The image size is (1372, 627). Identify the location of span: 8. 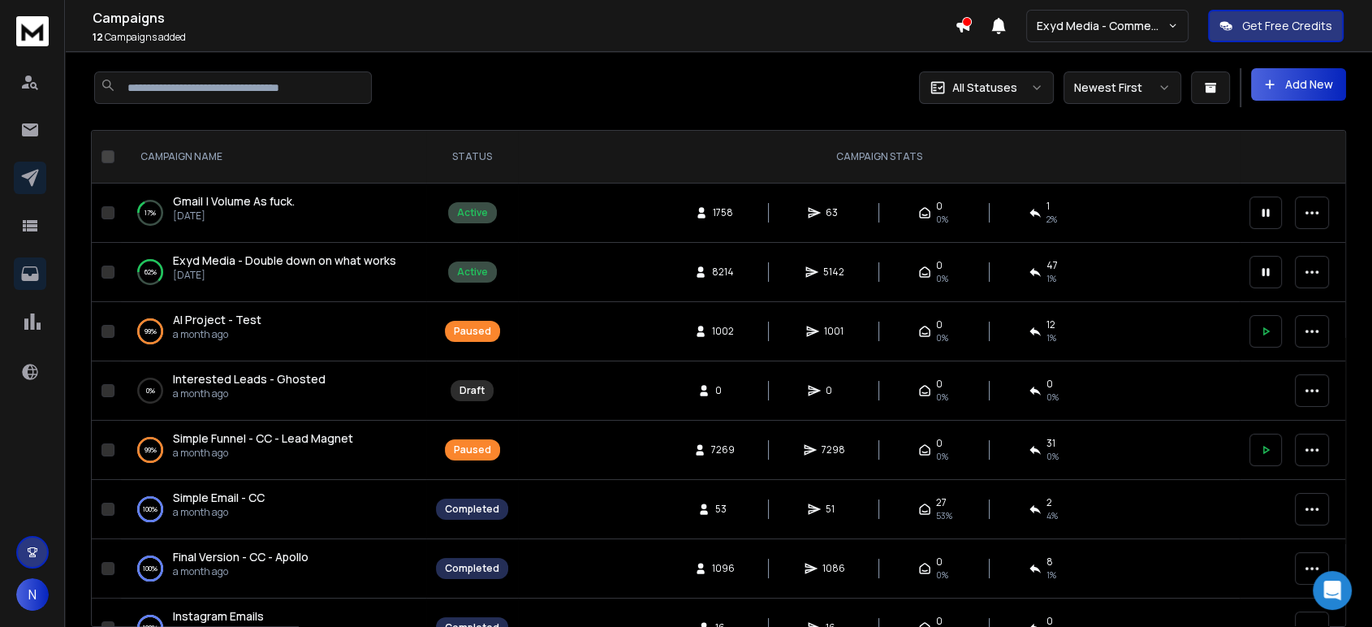
(1050, 562).